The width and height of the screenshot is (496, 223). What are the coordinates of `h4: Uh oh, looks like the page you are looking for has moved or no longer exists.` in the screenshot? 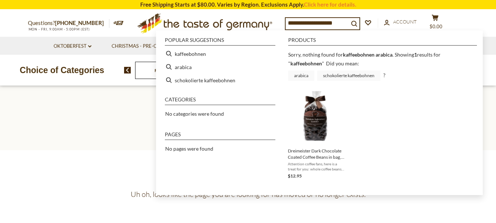 It's located at (248, 194).